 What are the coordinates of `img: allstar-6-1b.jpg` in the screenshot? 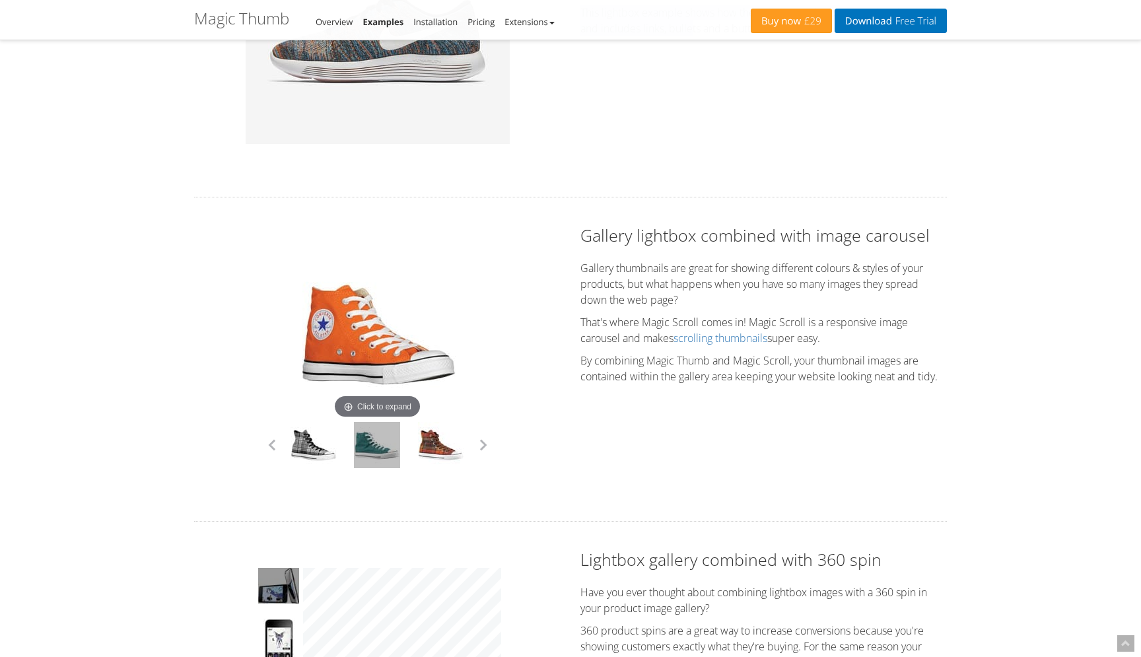 It's located at (378, 336).